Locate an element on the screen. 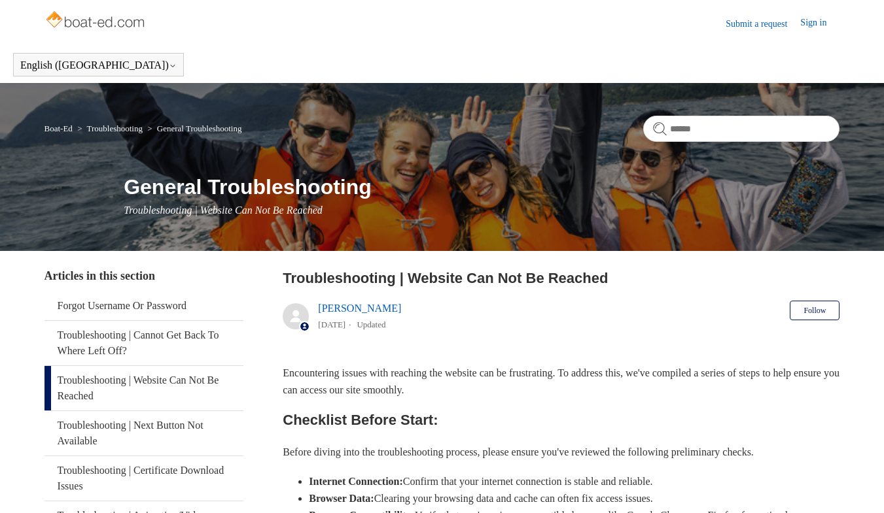  a: Troubleshooting | Certificate Download Issues is located at coordinates (144, 479).